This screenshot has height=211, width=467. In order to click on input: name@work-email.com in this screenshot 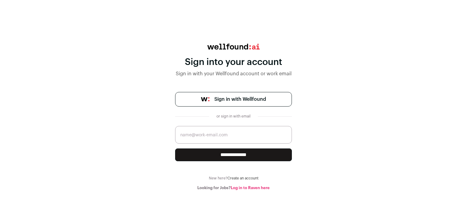, I will do `click(233, 135)`.